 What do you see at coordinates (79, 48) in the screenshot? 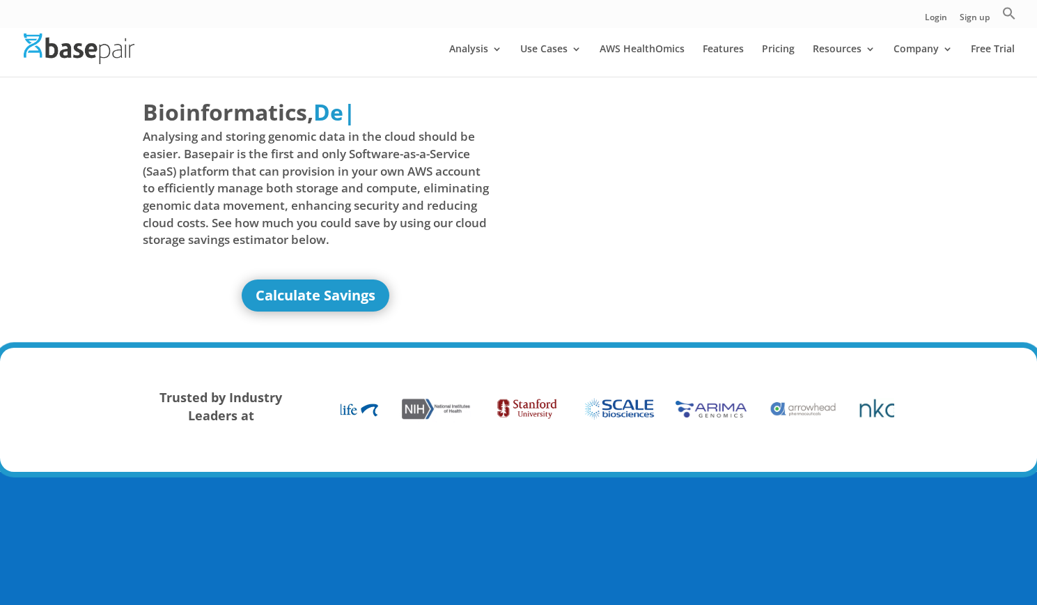
I see `img: Basepair` at bounding box center [79, 48].